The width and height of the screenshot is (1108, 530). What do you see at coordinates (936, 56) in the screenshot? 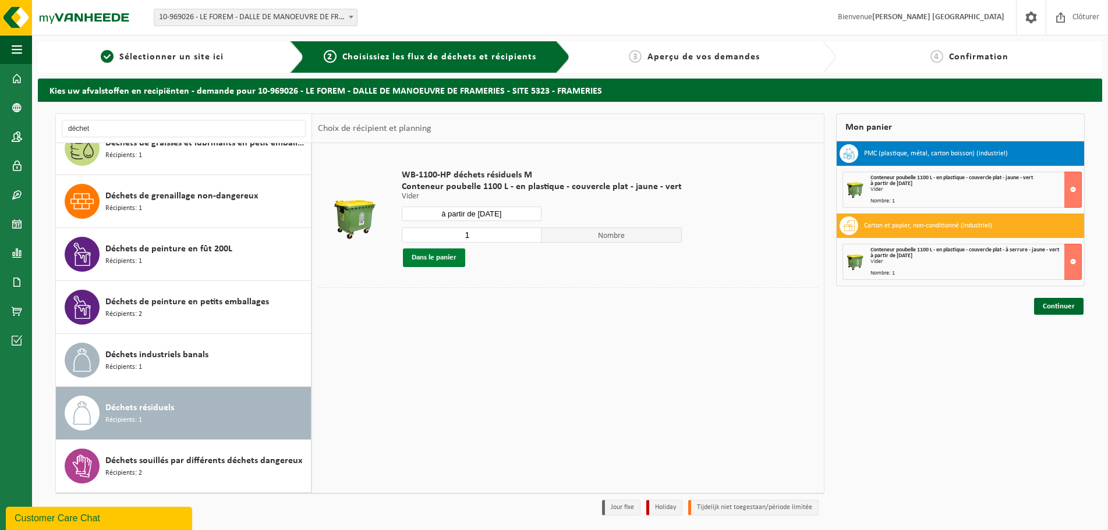
I see `span: 4` at bounding box center [936, 56].